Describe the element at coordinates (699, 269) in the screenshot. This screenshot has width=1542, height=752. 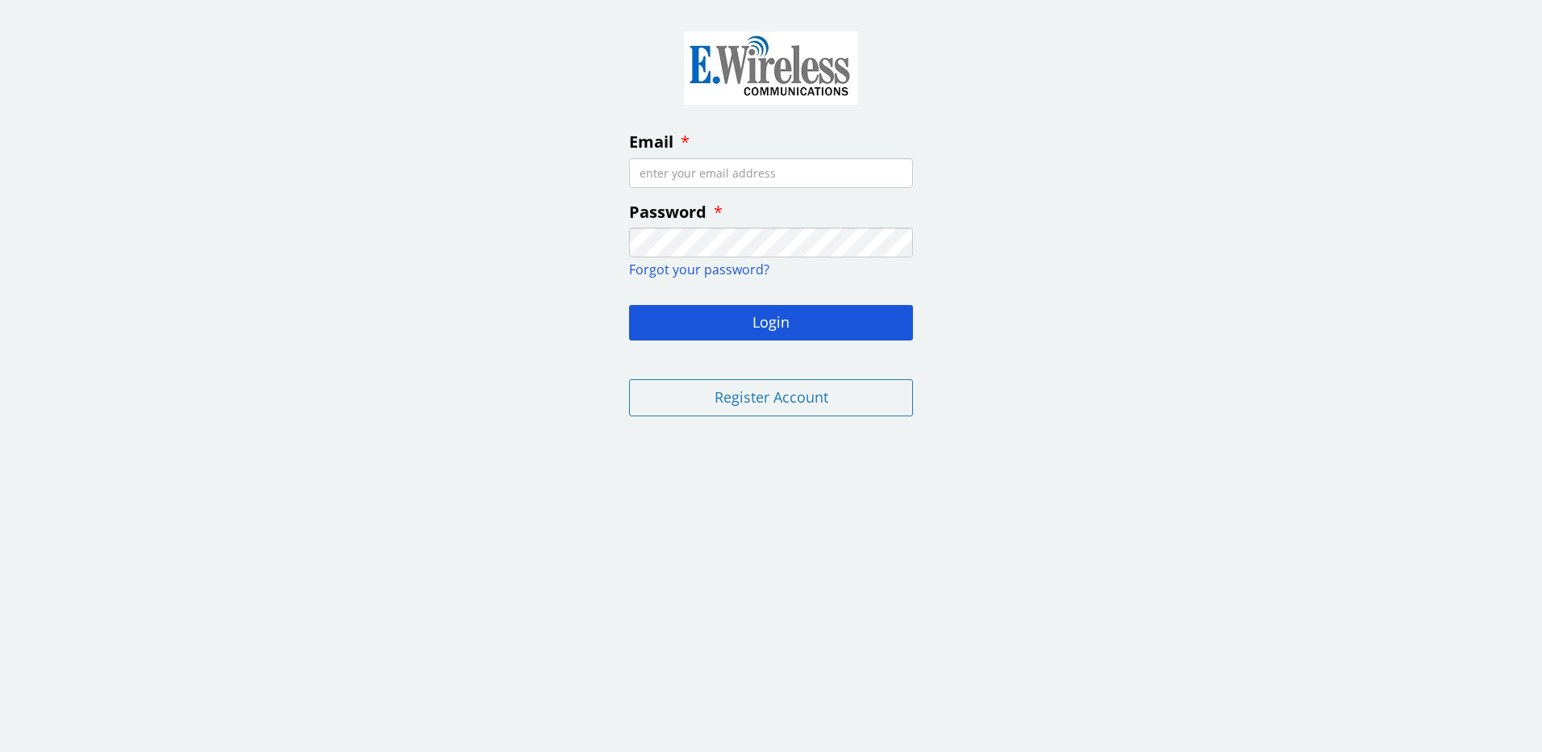
I see `span: Forgot your password?` at that location.